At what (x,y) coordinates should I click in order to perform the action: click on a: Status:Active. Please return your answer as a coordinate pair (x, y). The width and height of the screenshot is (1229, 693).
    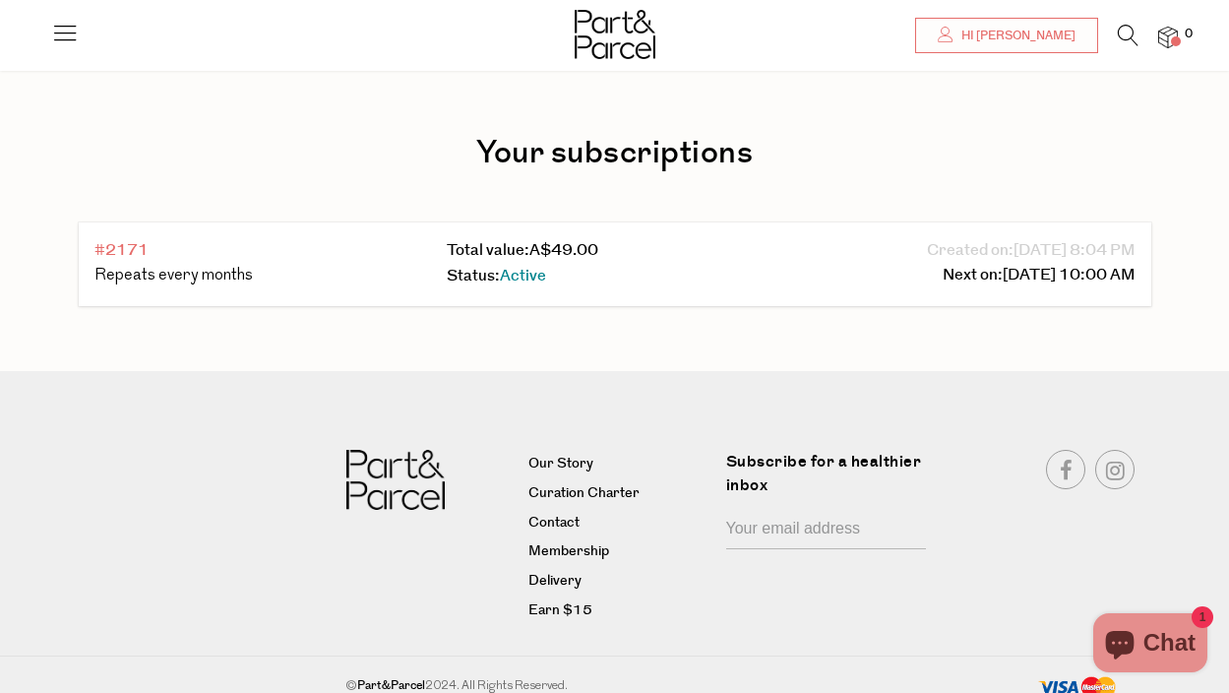
    Looking at the image, I should click on (496, 276).